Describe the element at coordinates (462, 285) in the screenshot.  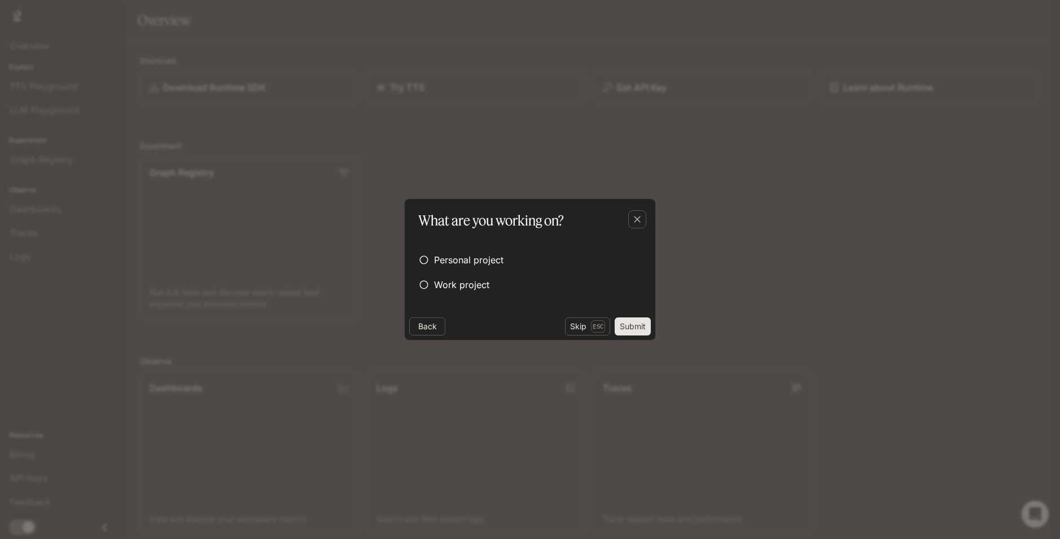
I see `span: Work project` at that location.